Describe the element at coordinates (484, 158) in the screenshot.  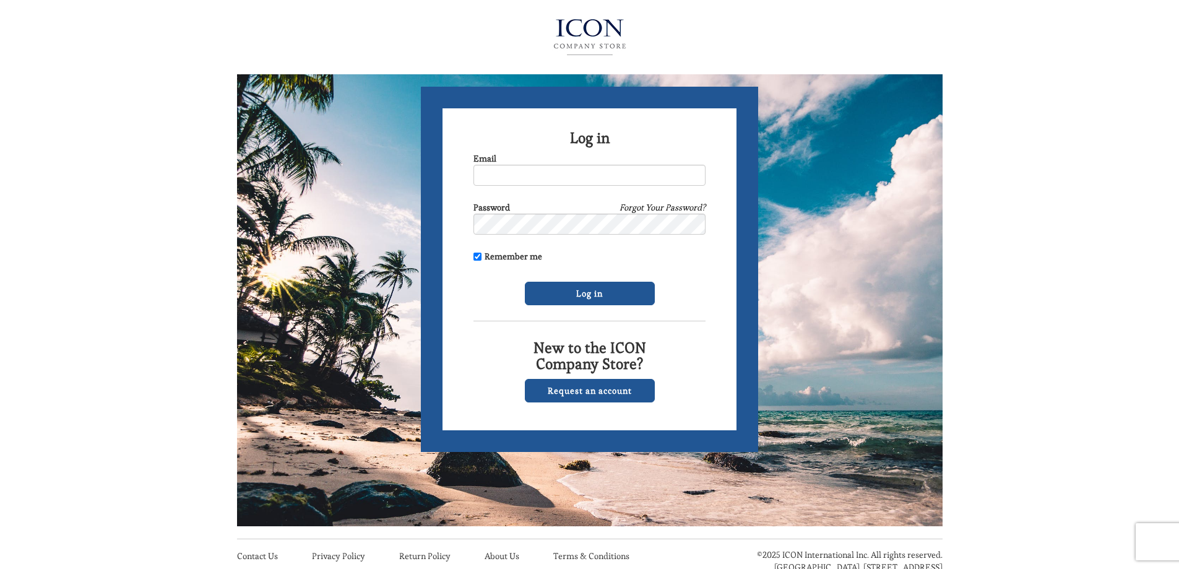
I see `label: Email` at that location.